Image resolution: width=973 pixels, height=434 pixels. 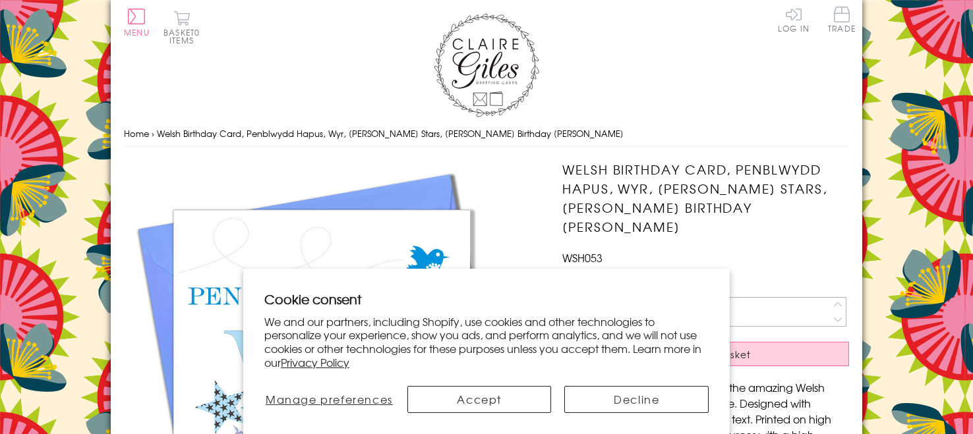 I want to click on span: £3.50, so click(x=578, y=275).